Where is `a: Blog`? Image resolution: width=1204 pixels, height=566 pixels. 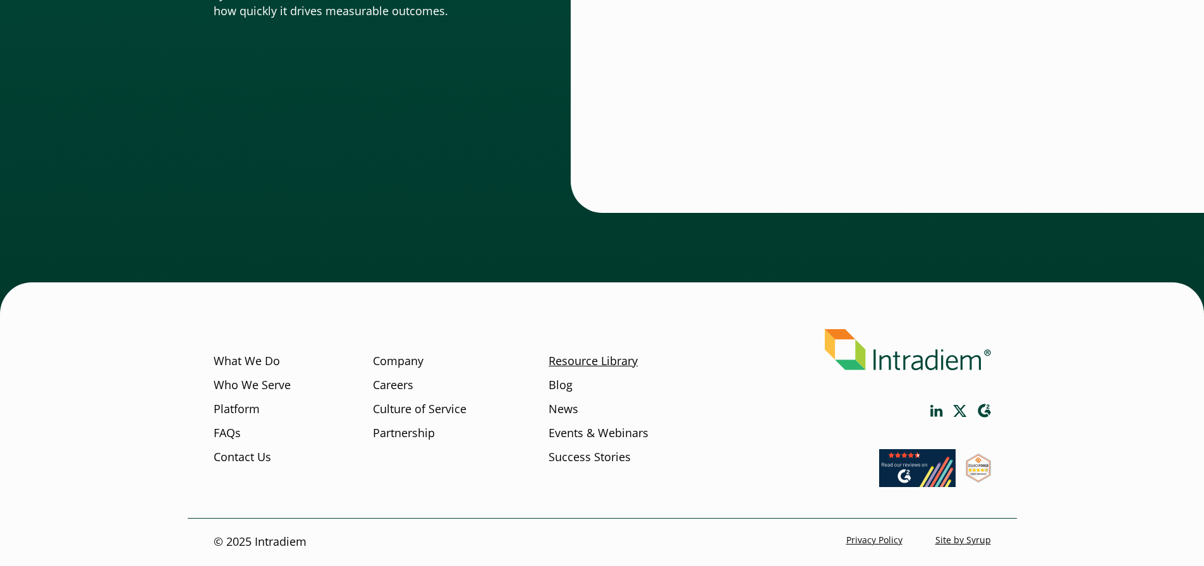
a: Blog is located at coordinates (561, 385).